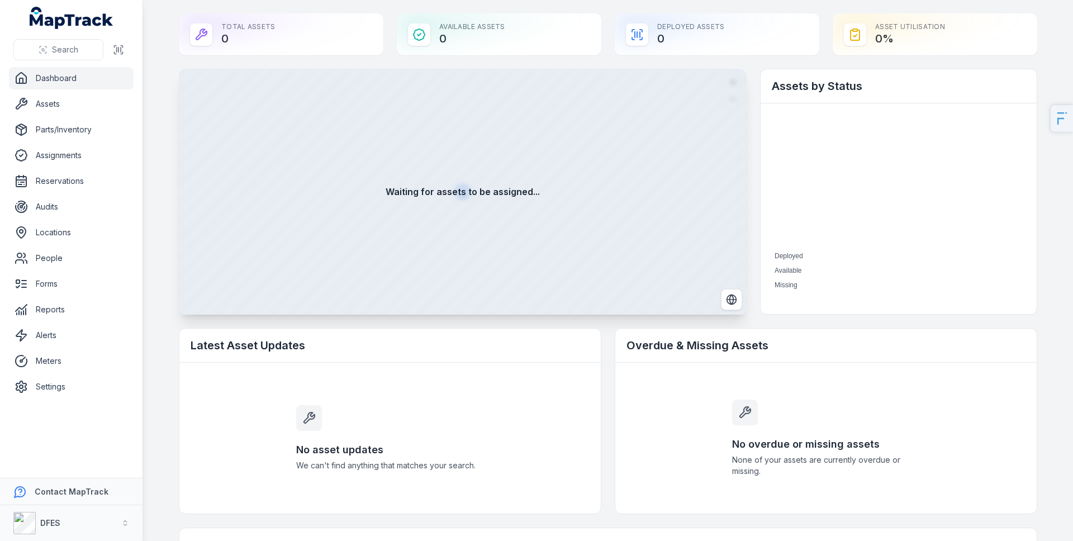 The height and width of the screenshot is (541, 1073). I want to click on a: Reports, so click(71, 309).